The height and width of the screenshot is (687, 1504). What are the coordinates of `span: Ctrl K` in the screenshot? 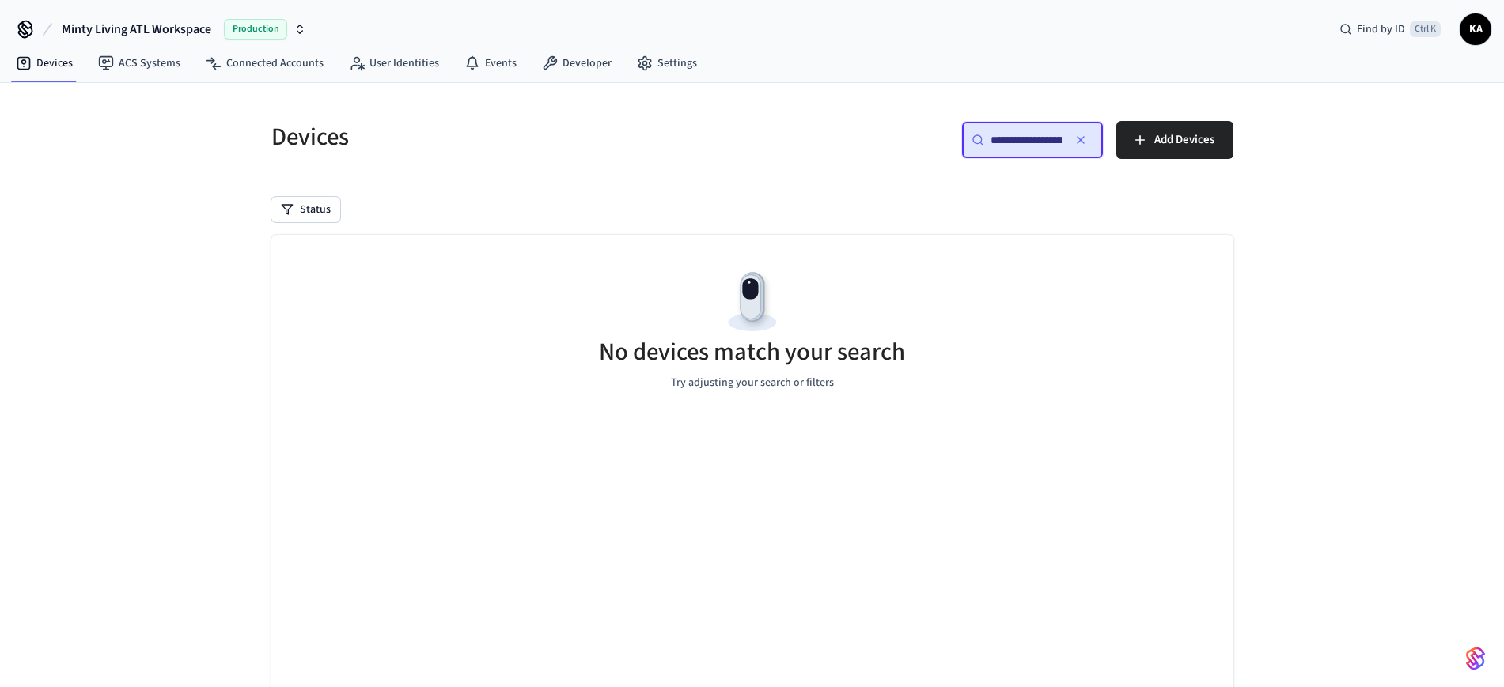 It's located at (1424, 29).